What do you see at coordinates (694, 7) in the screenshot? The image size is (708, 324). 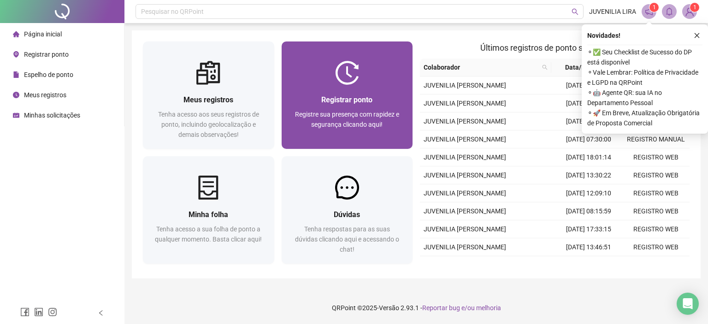 I see `sup: Atualize o seu contato no menu Meus Dados` at bounding box center [694, 7].